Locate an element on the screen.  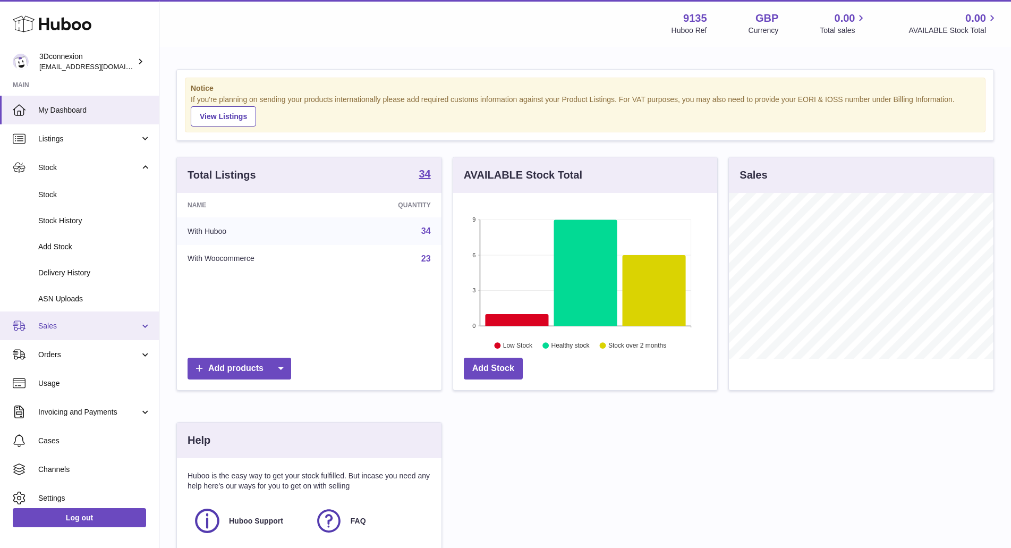
text: Stock over 2 months is located at coordinates (637, 345).